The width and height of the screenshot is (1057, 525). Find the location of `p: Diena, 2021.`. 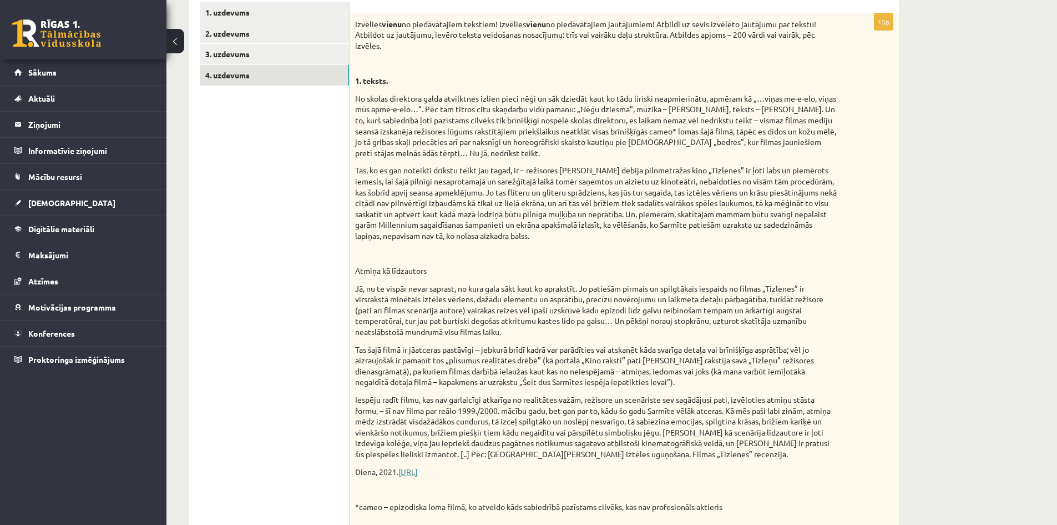

p: Diena, 2021. is located at coordinates (597, 472).